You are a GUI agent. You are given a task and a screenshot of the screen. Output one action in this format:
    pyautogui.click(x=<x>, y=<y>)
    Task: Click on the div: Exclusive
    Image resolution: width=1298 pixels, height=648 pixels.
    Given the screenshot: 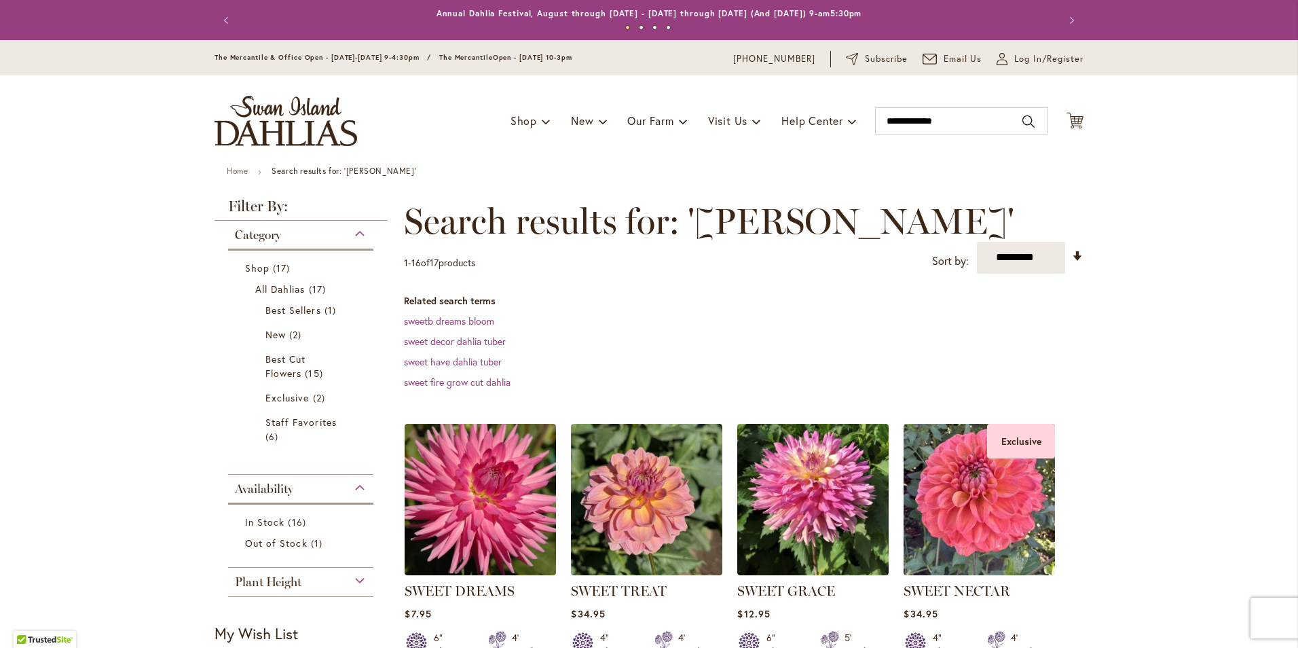 What is the action you would take?
    pyautogui.click(x=1021, y=441)
    